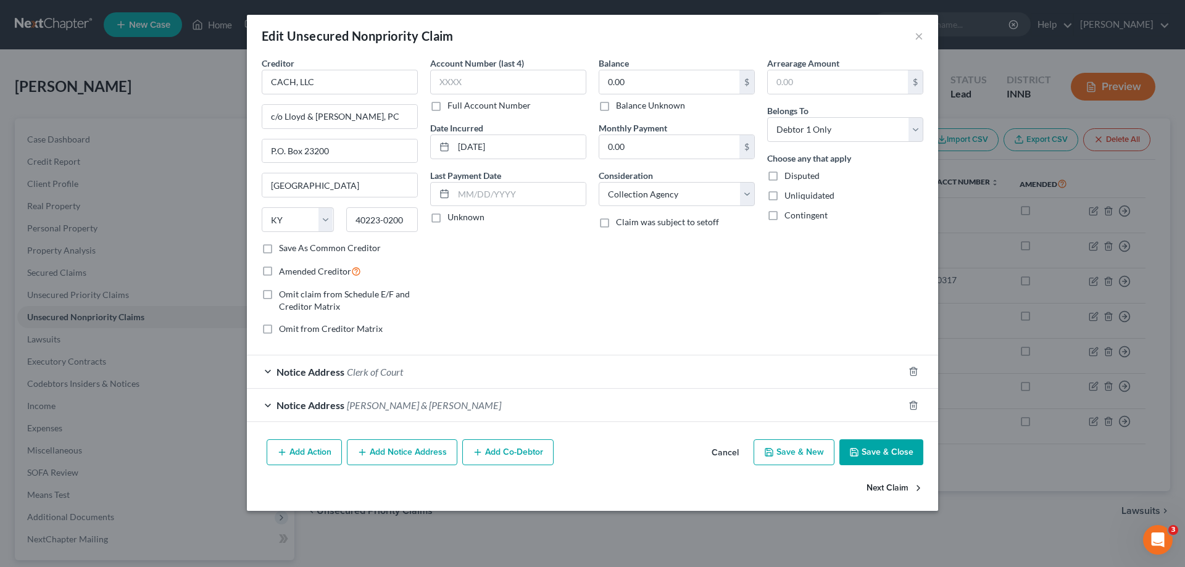 The width and height of the screenshot is (1185, 567). What do you see at coordinates (357, 36) in the screenshot?
I see `div: Edit Unsecured Nonpriority Claim` at bounding box center [357, 36].